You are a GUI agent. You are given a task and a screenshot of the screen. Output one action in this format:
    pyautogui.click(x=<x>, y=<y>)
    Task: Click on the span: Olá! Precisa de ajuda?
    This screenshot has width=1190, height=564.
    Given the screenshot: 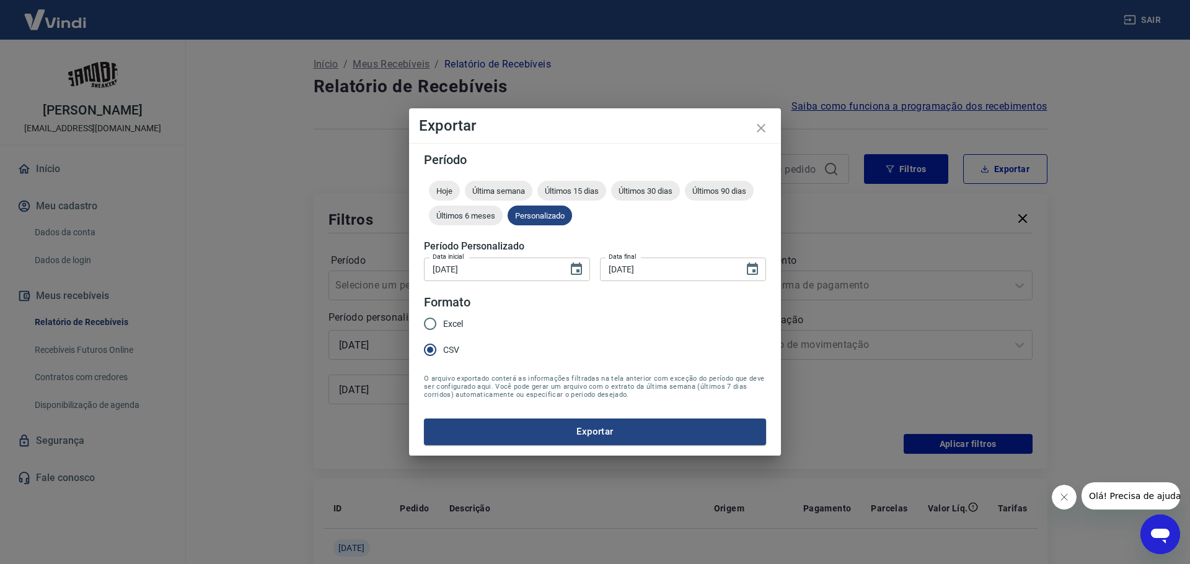 What is the action you would take?
    pyautogui.click(x=56, y=14)
    